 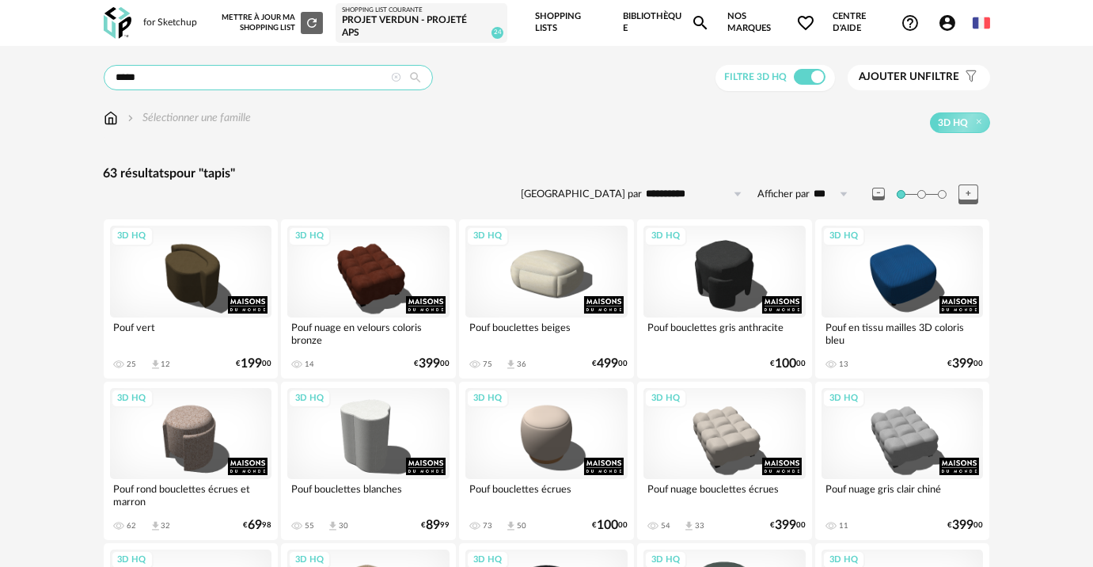 What do you see at coordinates (368, 461) in the screenshot?
I see `a: 3D HQ Pouf bouclettes blanches 55 Download icon 30 €8999` at bounding box center [368, 461].